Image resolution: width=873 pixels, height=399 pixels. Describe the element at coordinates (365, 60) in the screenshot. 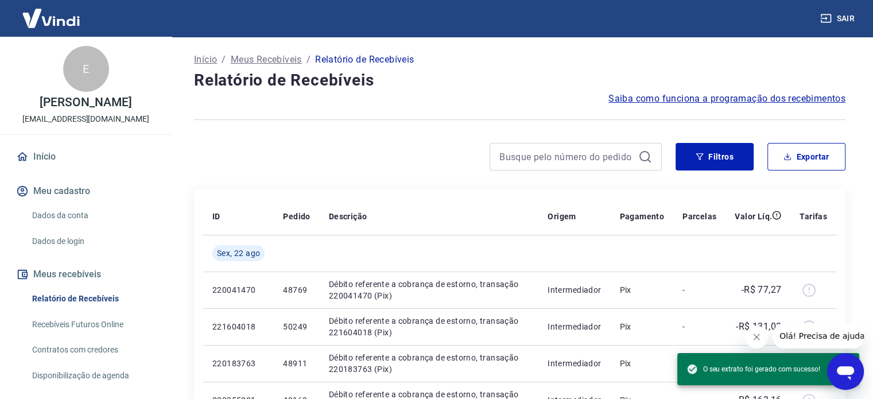

I see `p: Relatório de Recebíveis` at that location.